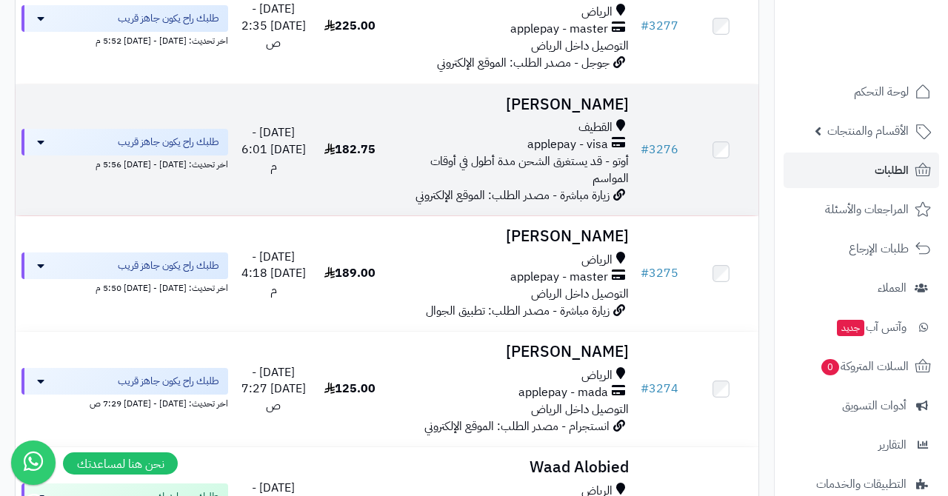 The height and width of the screenshot is (496, 948). What do you see at coordinates (891, 170) in the screenshot?
I see `span: الطلبات` at bounding box center [891, 170].